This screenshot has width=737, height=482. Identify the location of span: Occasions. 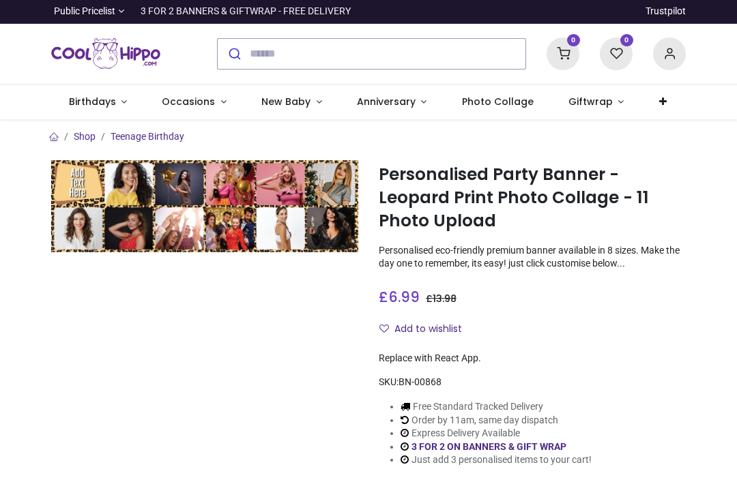
(188, 102).